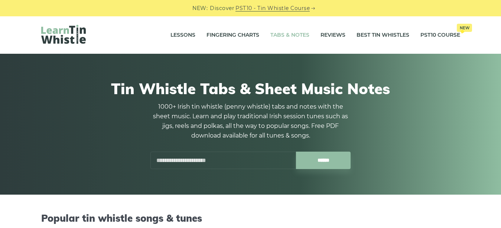 This screenshot has width=501, height=228. I want to click on span: New, so click(464, 28).